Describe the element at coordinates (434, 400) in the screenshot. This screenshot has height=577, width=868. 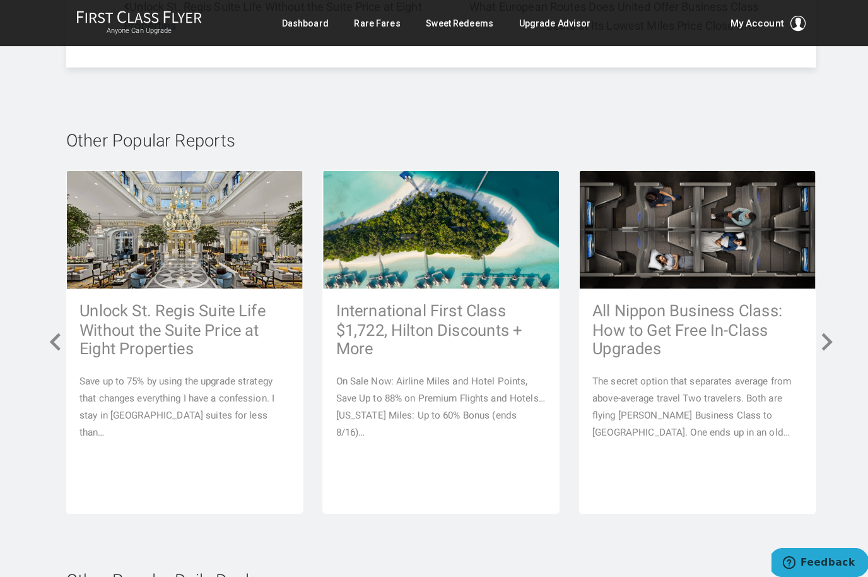
I see `p: On Sale Now: Airline Miles and Hotel Points, Save Up to 88% on Premium Flights and Hotels… [US_ST...` at that location.